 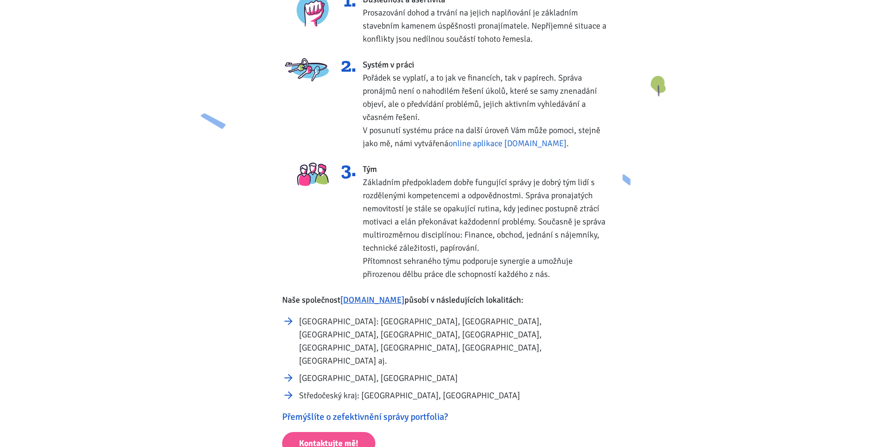 What do you see at coordinates (389, 65) in the screenshot?
I see `strong: Systém v práci` at bounding box center [389, 65].